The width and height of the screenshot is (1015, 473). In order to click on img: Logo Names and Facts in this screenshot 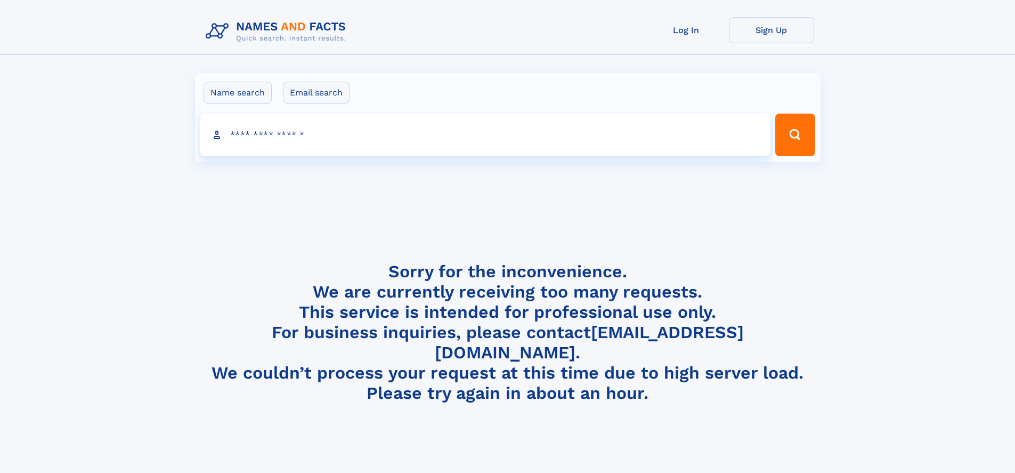, I will do `click(278, 31)`.